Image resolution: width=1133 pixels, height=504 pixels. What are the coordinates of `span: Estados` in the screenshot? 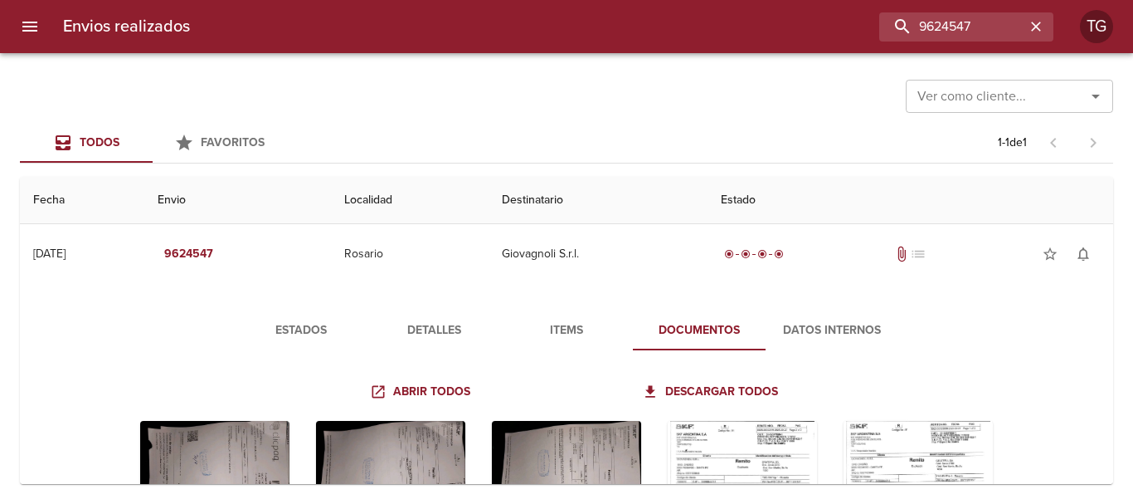 It's located at (301, 330).